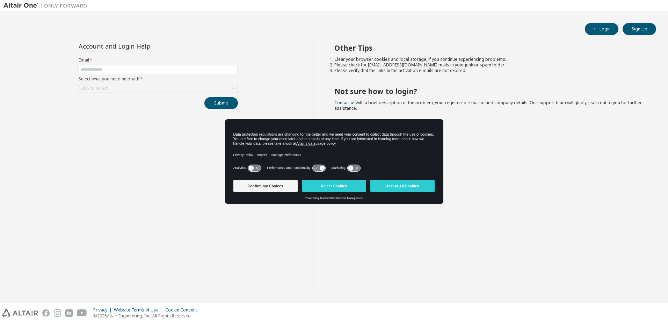 Image resolution: width=668 pixels, height=323 pixels. I want to click on span: with a brief description of the problem, your registered e-mail id and company details. Our suppo..., so click(488, 105).